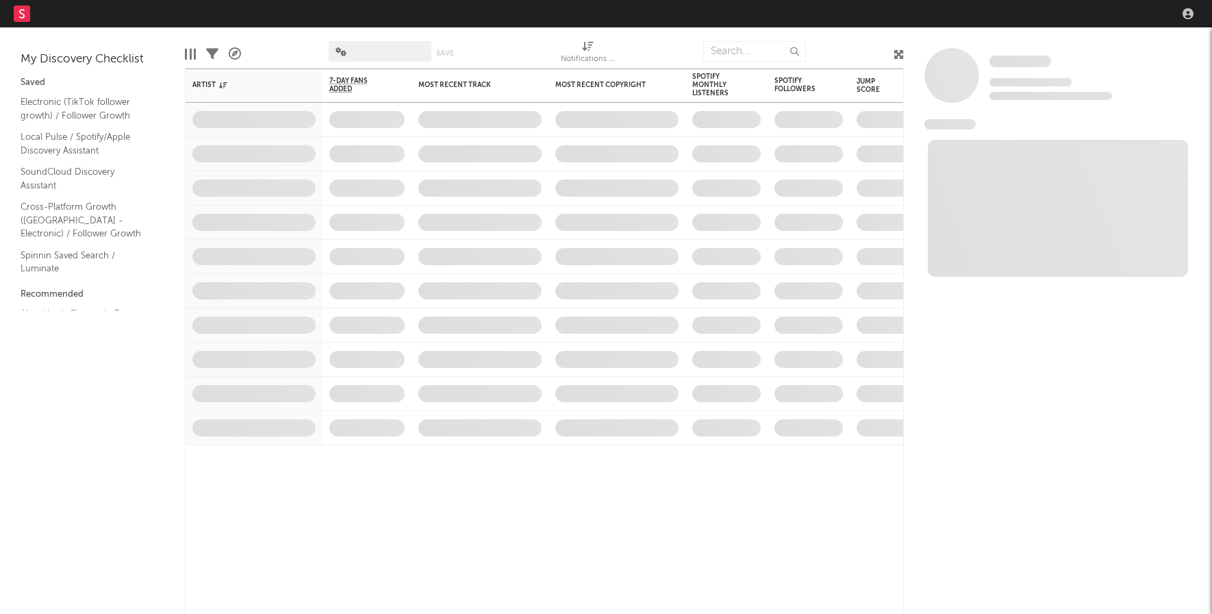 The height and width of the screenshot is (614, 1212). Describe the element at coordinates (607, 85) in the screenshot. I see `div: Most Recent Copyright` at that location.